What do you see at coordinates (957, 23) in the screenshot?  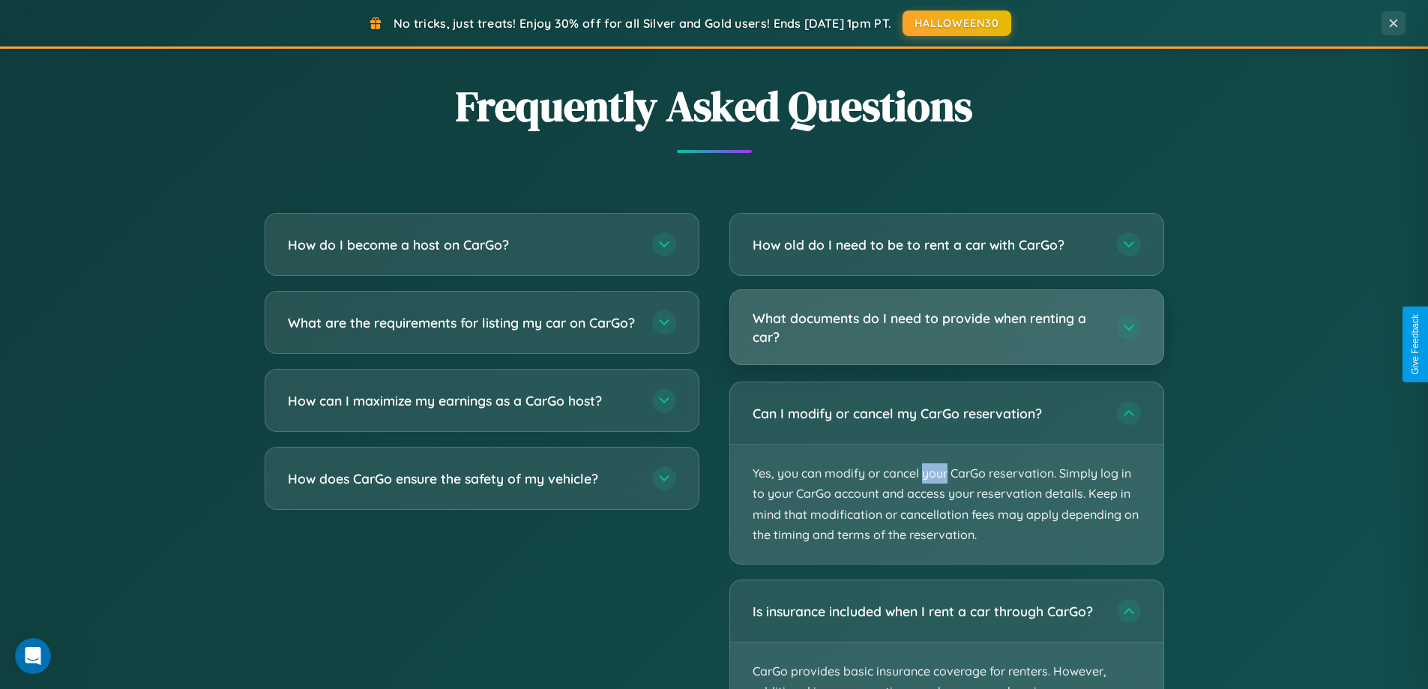 I see `button: HALLOWEEN30` at bounding box center [957, 23].